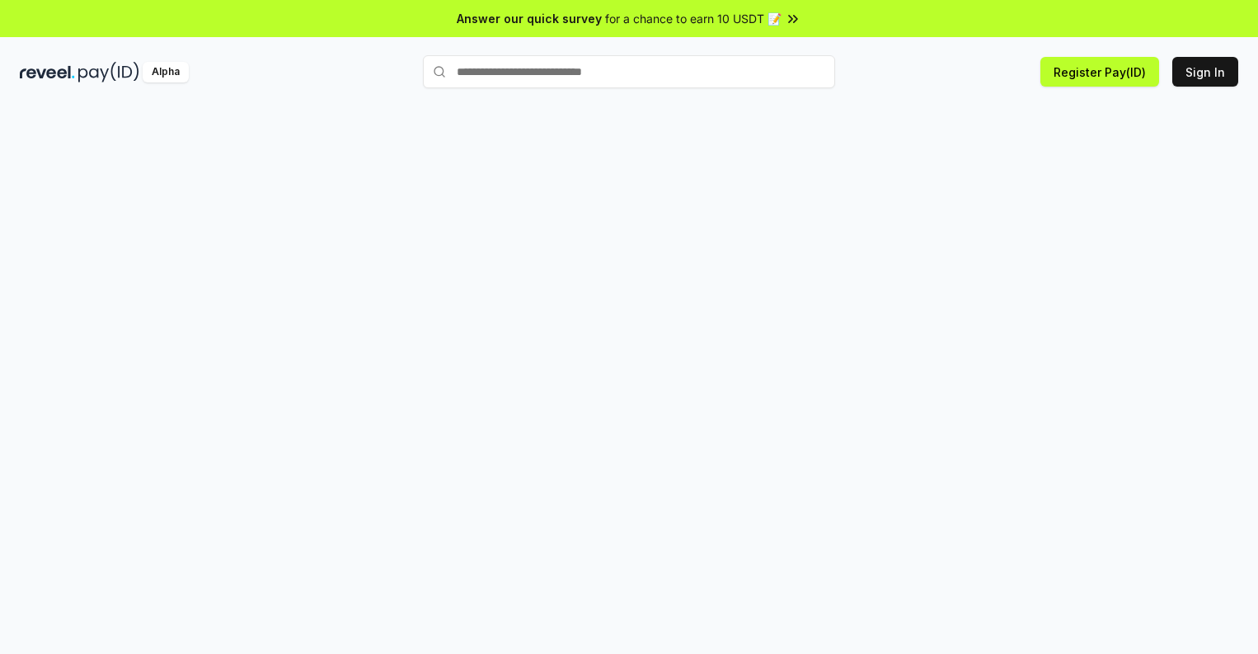 Image resolution: width=1258 pixels, height=654 pixels. I want to click on span: Answer our quick survey, so click(529, 18).